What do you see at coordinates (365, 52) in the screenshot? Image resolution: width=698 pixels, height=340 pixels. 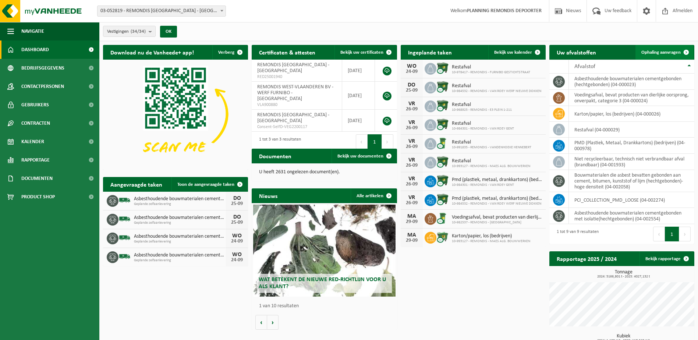 I see `a: Bekijk uw certificaten` at bounding box center [365, 52].